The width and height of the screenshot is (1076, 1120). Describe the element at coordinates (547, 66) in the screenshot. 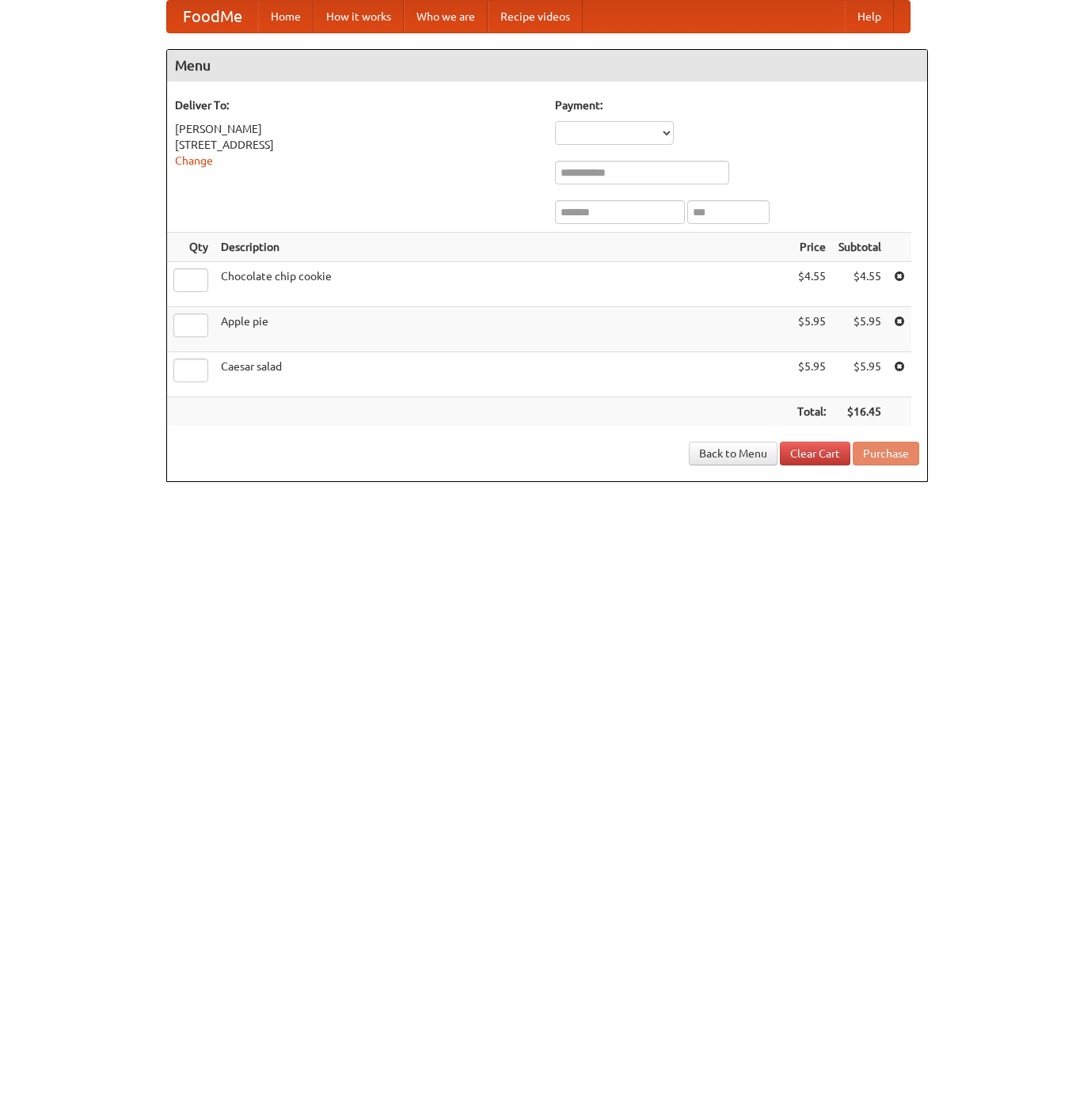

I see `h4: Menu` at that location.